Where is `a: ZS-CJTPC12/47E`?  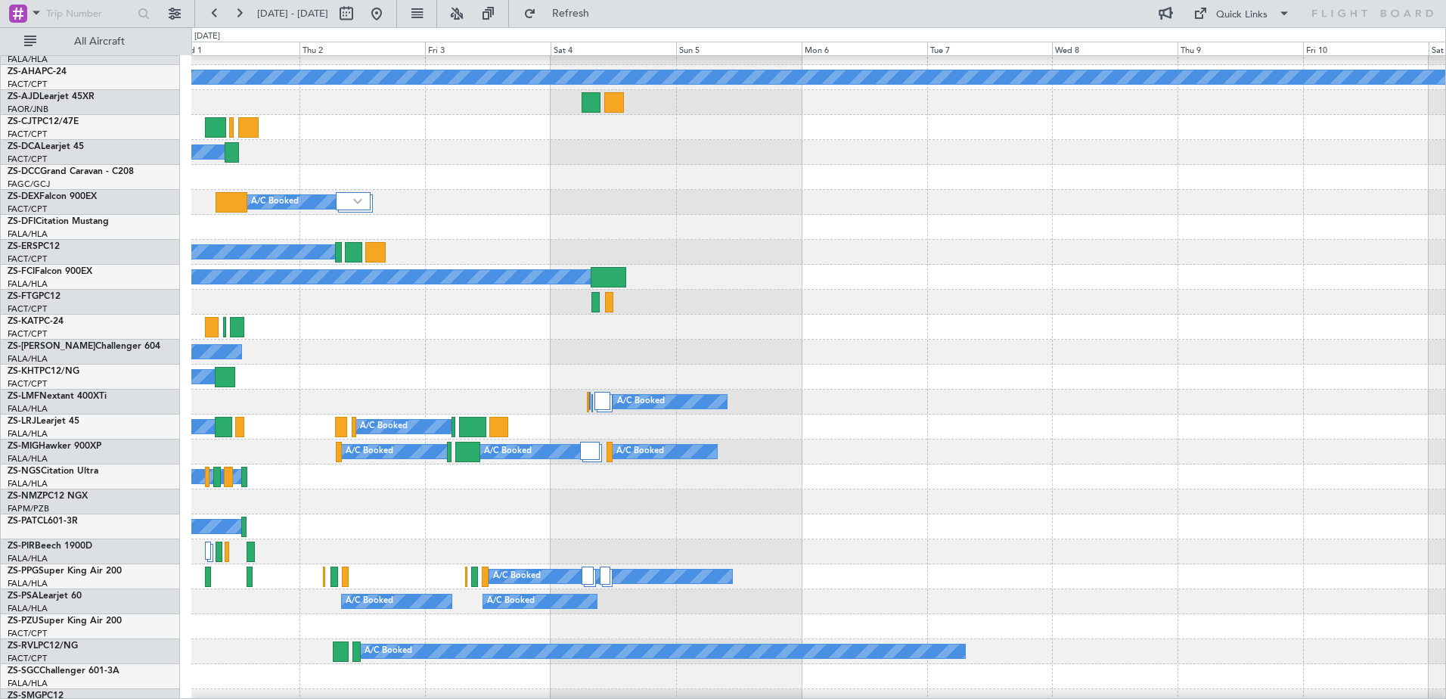 a: ZS-CJTPC12/47E is located at coordinates (43, 122).